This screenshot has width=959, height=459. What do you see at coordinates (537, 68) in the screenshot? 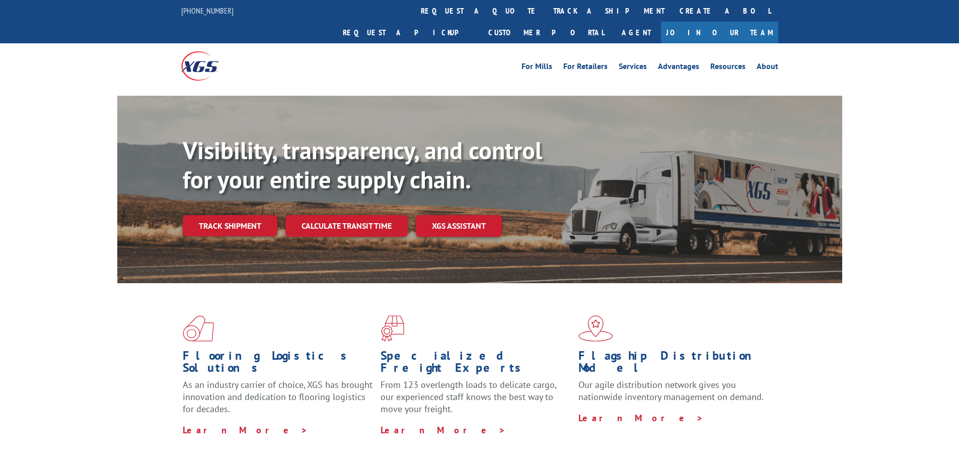
I see `a: For Mills` at bounding box center [537, 68].